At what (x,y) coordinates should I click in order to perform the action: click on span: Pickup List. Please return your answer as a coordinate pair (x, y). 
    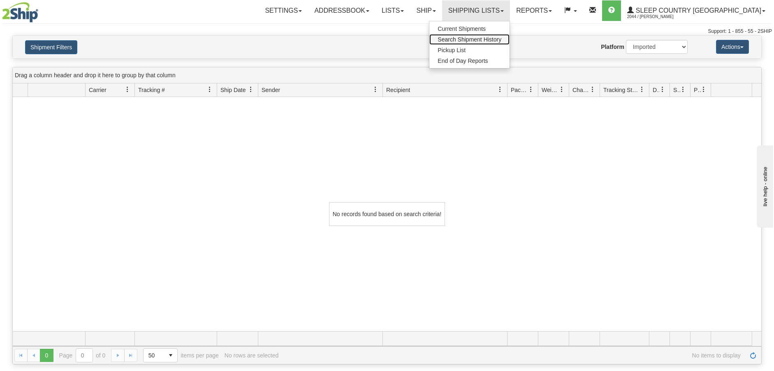
    Looking at the image, I should click on (451, 50).